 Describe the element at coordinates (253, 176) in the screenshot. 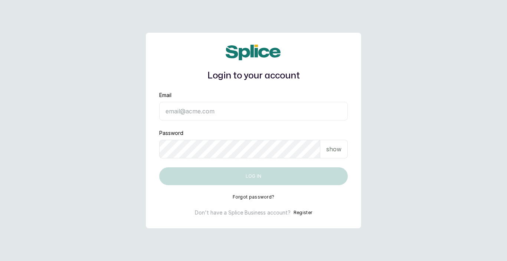

I see `button: Log in` at that location.